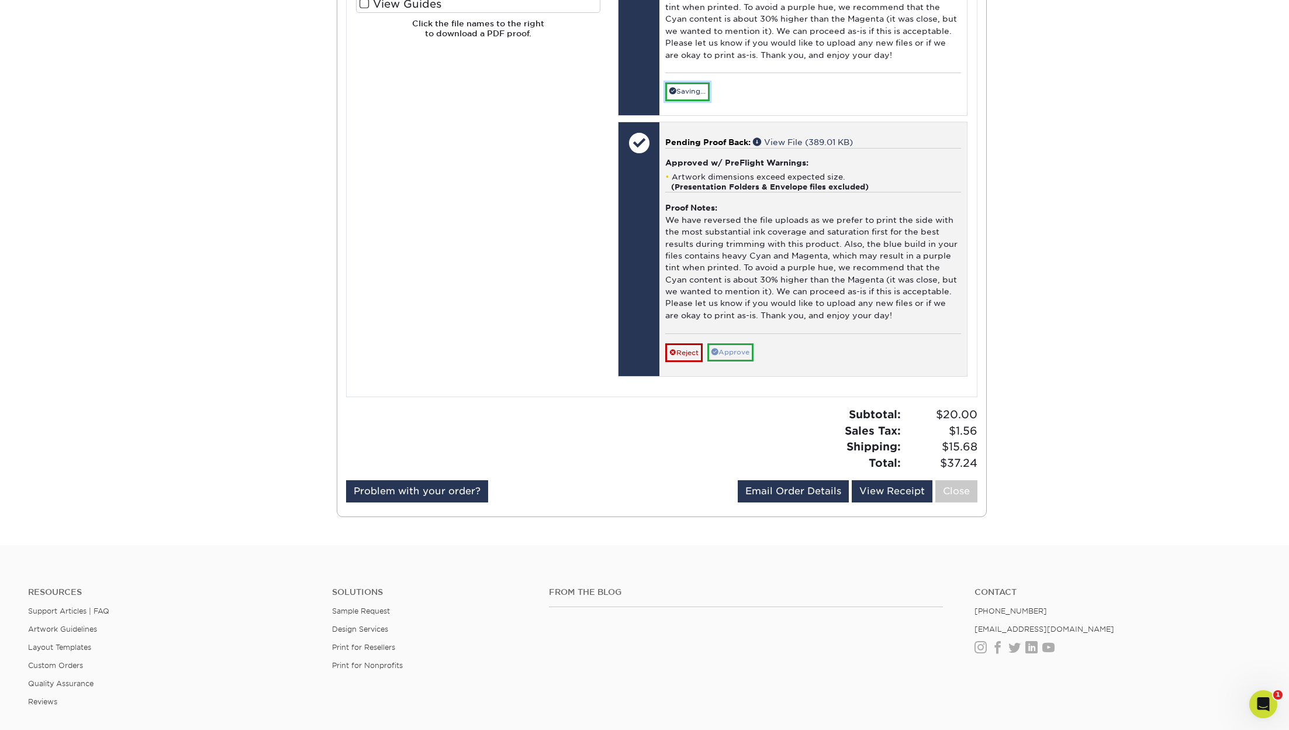 The height and width of the screenshot is (730, 1289). I want to click on strong: (Presentation Folders & Envelope files excluded), so click(770, 186).